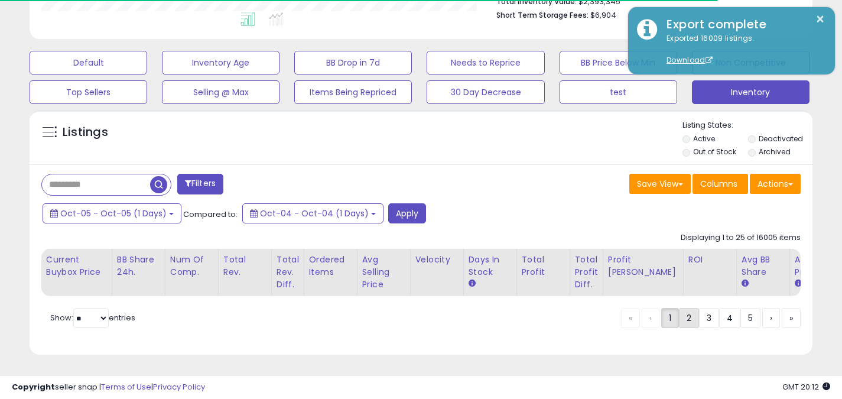 The width and height of the screenshot is (842, 399). I want to click on small: Avg BB Share., so click(745, 284).